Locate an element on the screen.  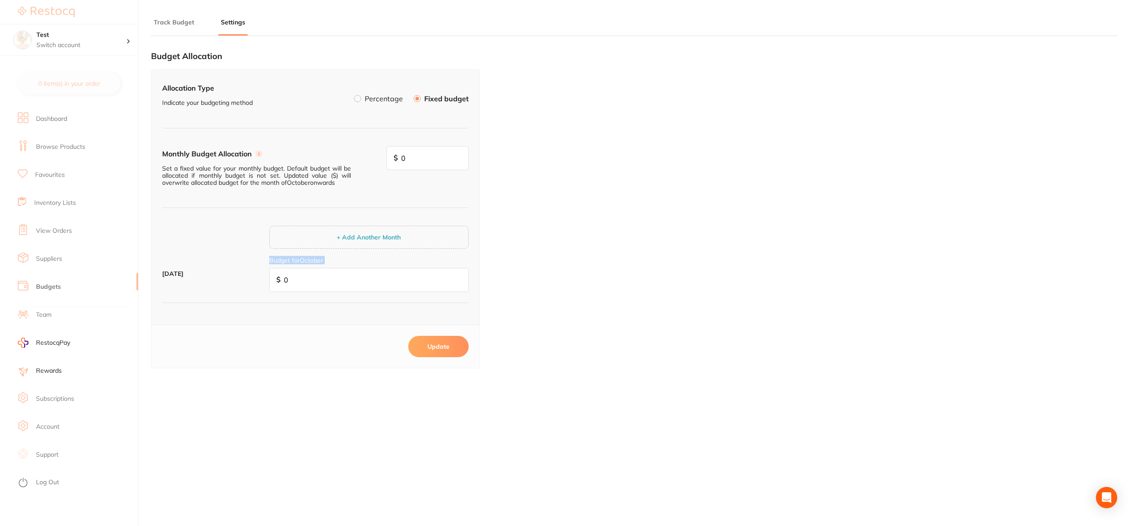
a: RestocqPay is located at coordinates (44, 342).